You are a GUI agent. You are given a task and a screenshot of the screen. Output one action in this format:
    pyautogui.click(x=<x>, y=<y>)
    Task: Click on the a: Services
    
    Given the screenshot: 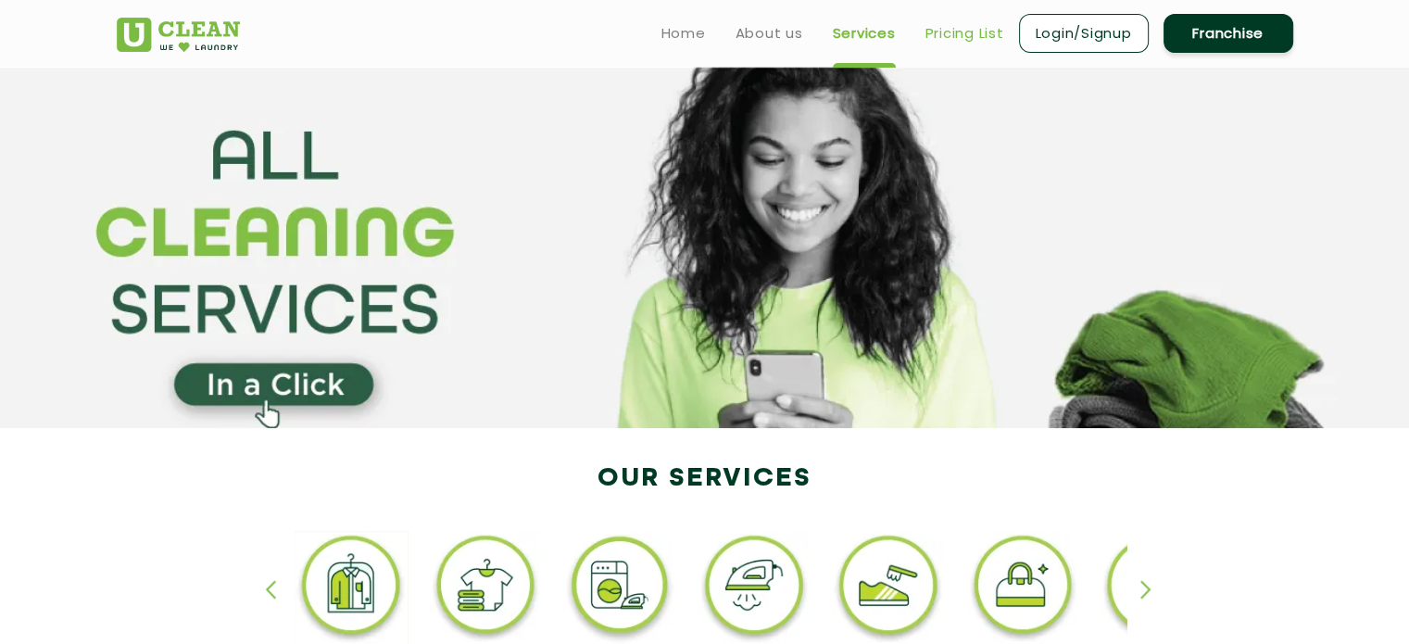 What is the action you would take?
    pyautogui.click(x=864, y=33)
    